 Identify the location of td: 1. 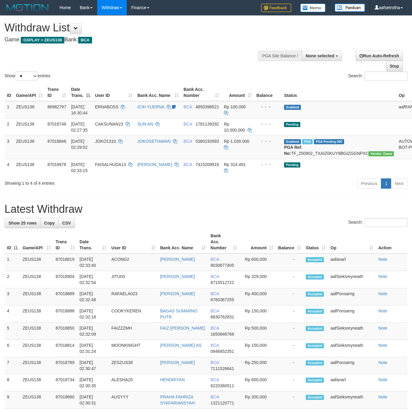
(9, 110).